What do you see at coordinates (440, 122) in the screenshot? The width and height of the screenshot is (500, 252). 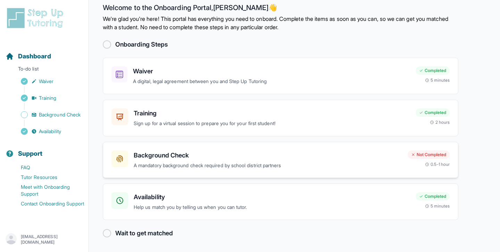 I see `div: 2 hours` at bounding box center [440, 122].